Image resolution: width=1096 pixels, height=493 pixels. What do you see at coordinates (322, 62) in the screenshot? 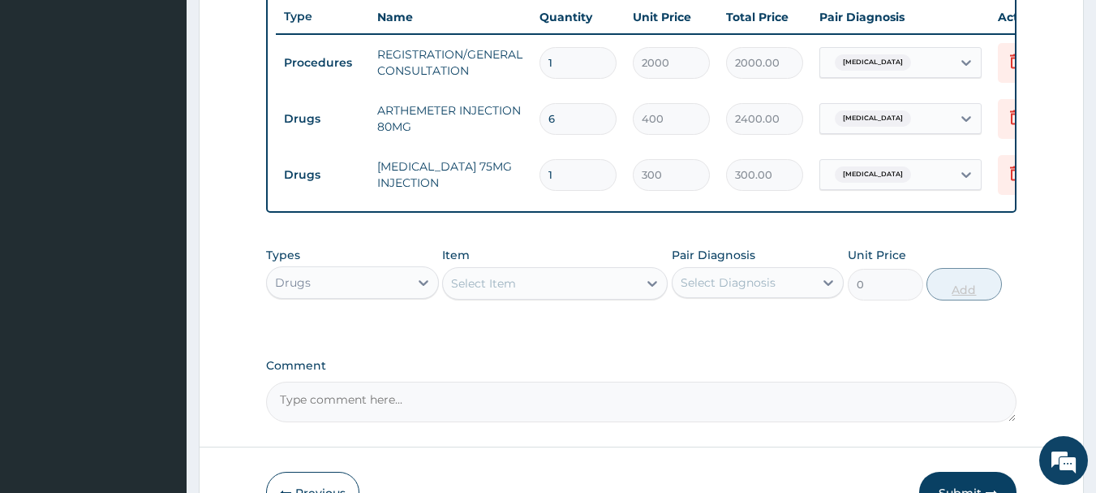
I see `td: Procedures` at bounding box center [322, 62].